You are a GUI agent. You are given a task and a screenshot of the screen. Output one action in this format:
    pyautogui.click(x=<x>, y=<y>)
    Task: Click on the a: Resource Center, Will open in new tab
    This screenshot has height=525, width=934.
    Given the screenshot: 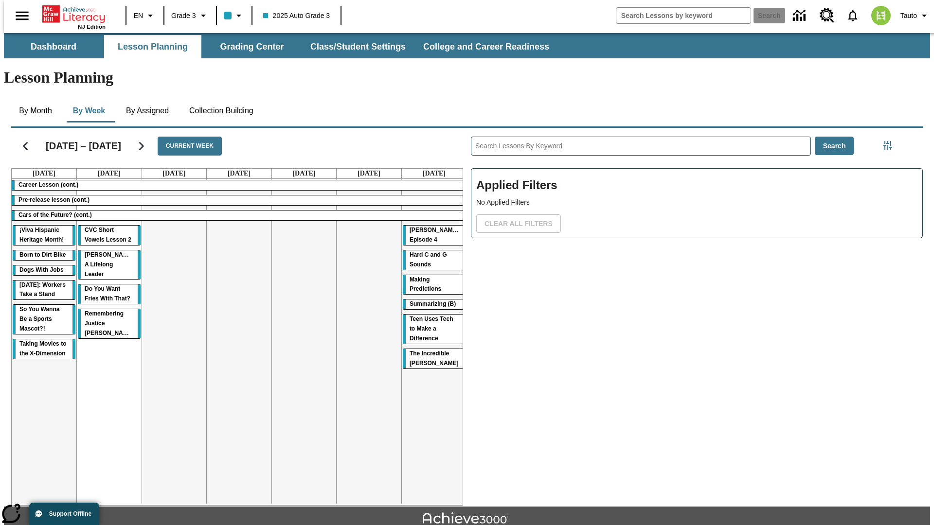 What is the action you would take?
    pyautogui.click(x=827, y=16)
    